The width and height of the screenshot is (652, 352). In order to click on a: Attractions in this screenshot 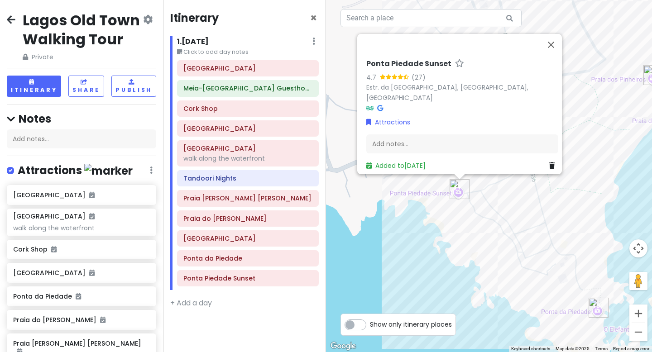, I will do `click(388, 122)`.